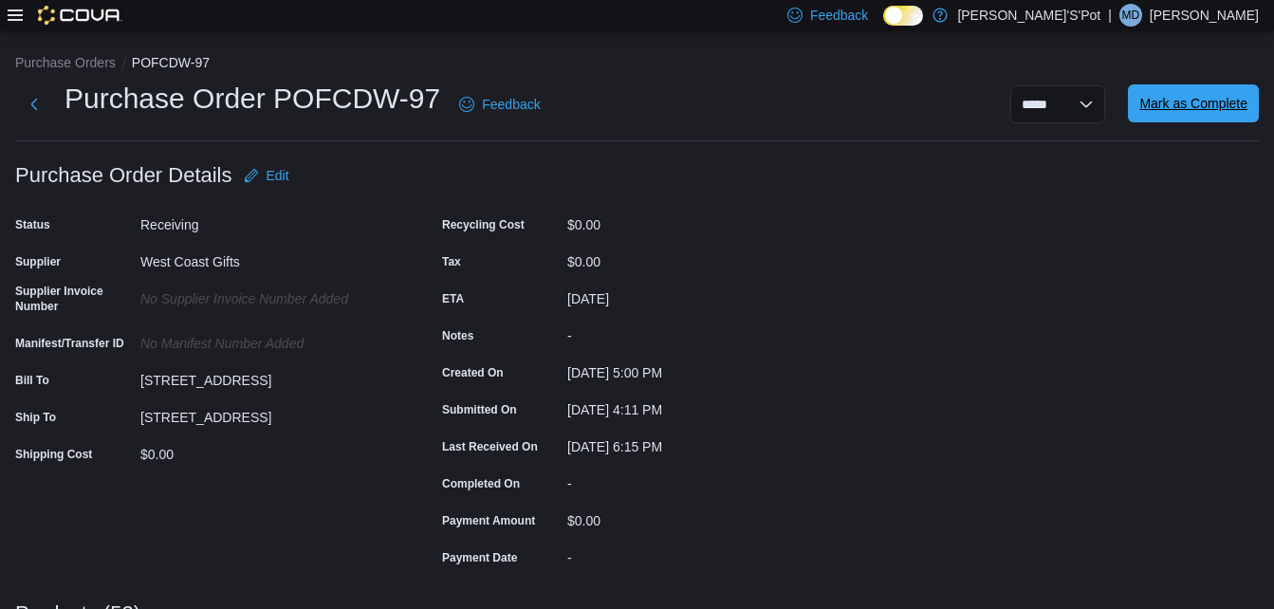 This screenshot has width=1274, height=609. Describe the element at coordinates (123, 175) in the screenshot. I see `h3: Purchase Order Details` at that location.